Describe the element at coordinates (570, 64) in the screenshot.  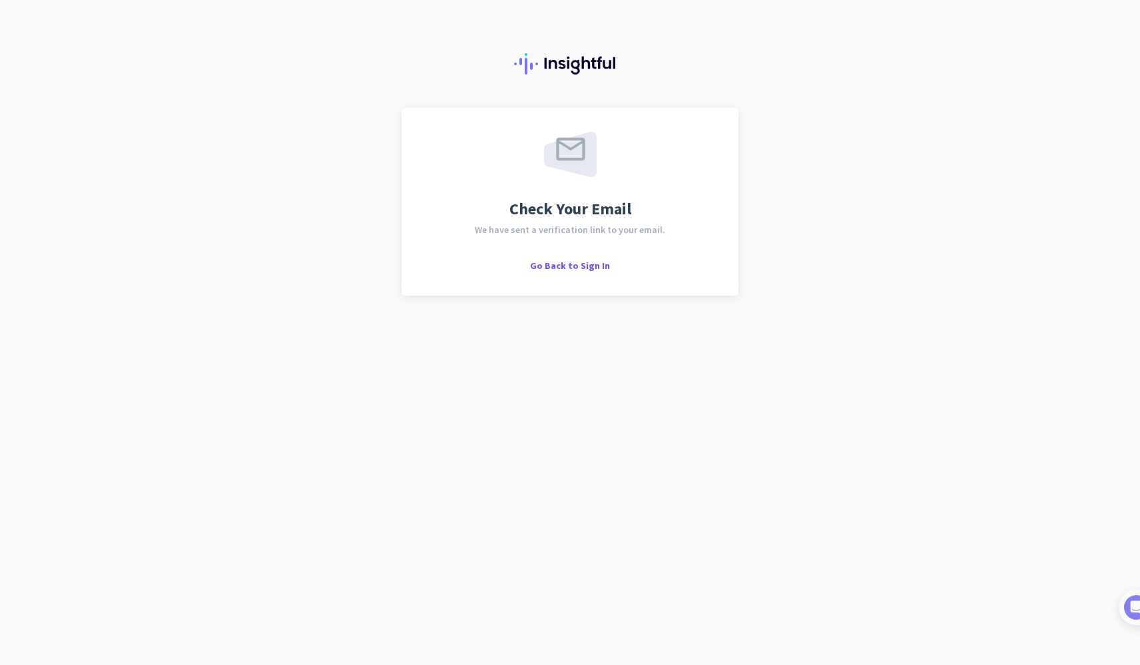
I see `img: Insightful` at that location.